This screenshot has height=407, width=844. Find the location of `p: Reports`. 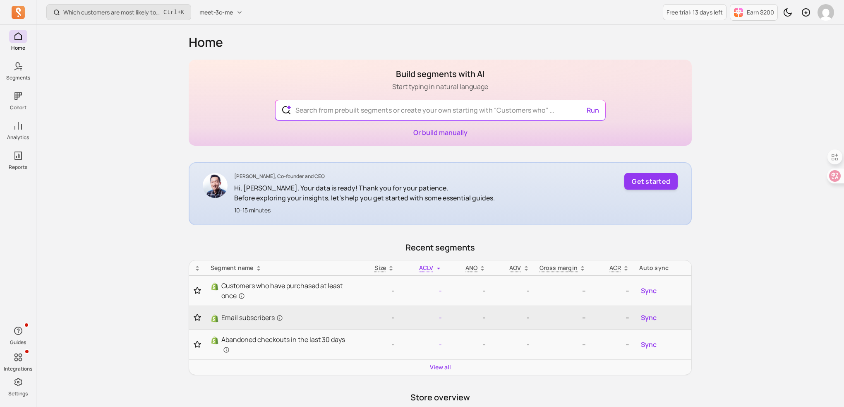

p: Reports is located at coordinates (18, 167).